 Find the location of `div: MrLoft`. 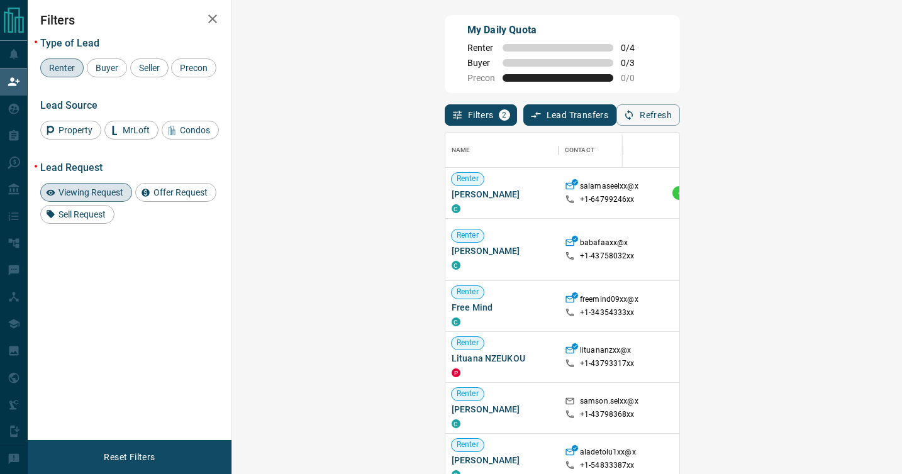

div: MrLoft is located at coordinates (131, 130).